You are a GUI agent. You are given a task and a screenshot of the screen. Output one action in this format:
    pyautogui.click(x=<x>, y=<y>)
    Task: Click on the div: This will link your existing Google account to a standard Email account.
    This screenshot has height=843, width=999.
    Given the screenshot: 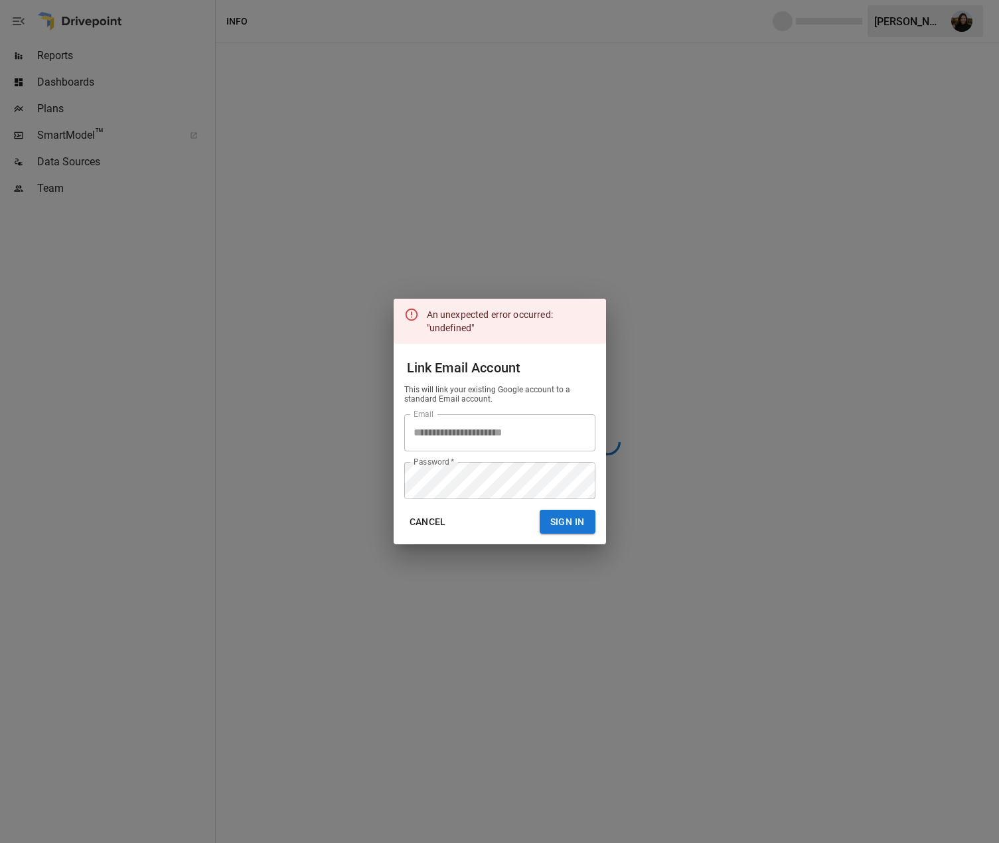 What is the action you would take?
    pyautogui.click(x=500, y=394)
    